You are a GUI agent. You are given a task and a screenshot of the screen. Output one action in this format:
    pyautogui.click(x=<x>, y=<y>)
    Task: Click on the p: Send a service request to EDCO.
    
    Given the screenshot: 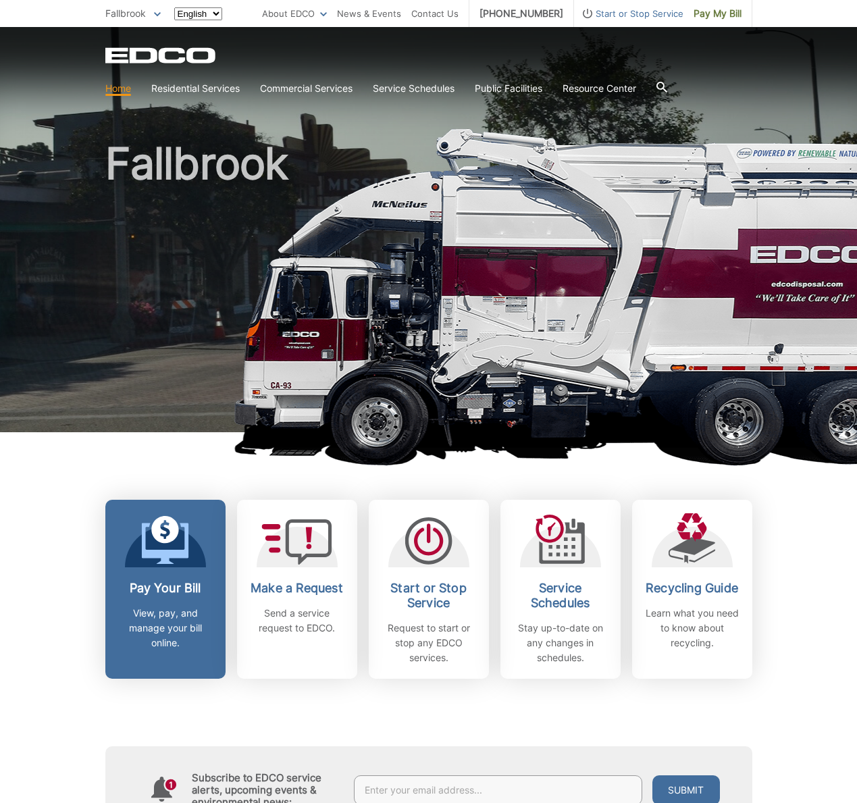 What is the action you would take?
    pyautogui.click(x=297, y=621)
    